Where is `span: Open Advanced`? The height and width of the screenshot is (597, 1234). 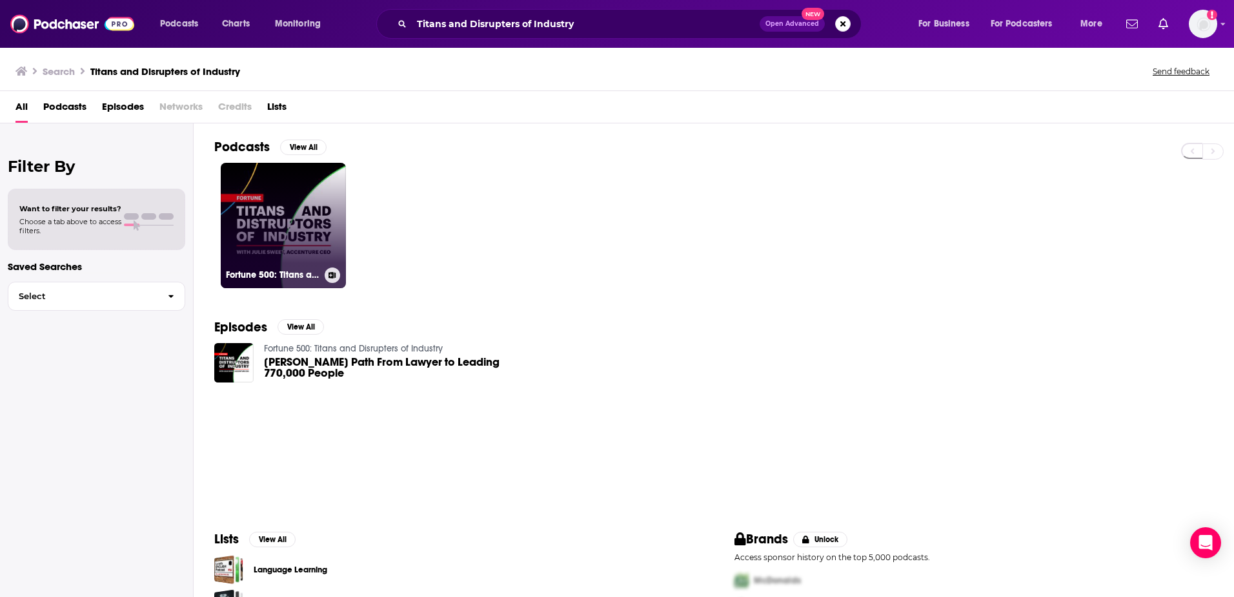
span: Open Advanced is located at coordinates (792, 24).